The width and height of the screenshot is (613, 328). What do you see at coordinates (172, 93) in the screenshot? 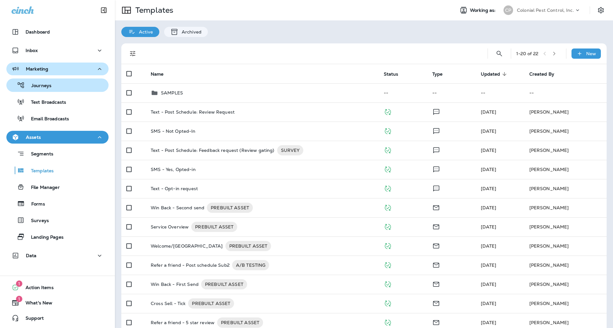
I see `p: SAMPLES` at bounding box center [172, 93].